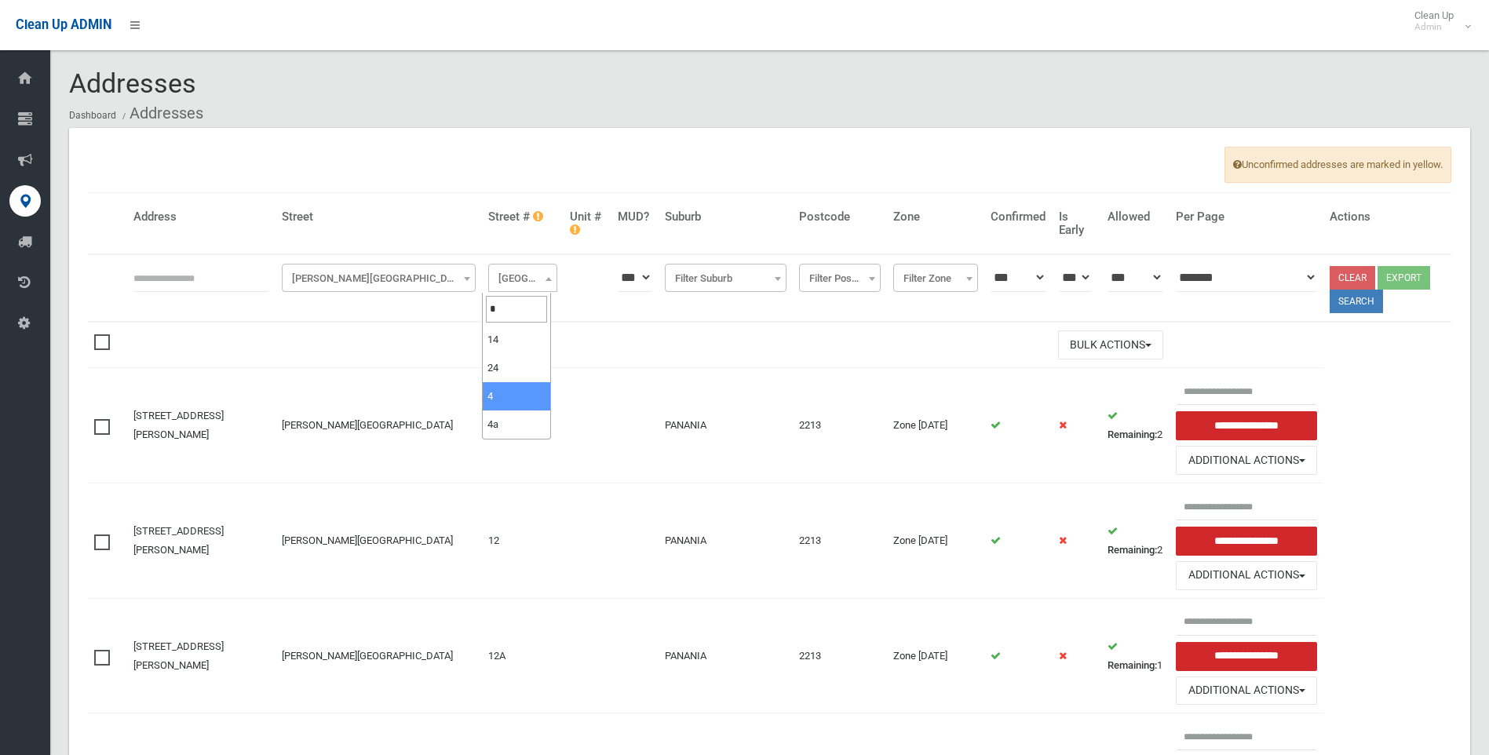 The width and height of the screenshot is (1489, 755). I want to click on button: Bulk Actions, so click(1110, 344).